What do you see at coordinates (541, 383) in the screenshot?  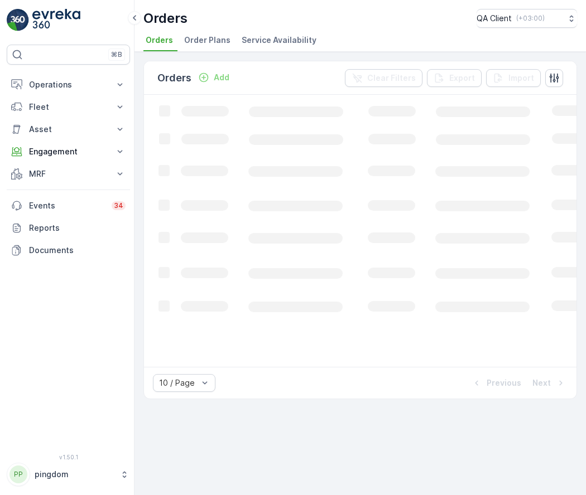 I see `p: Next` at bounding box center [541, 383].